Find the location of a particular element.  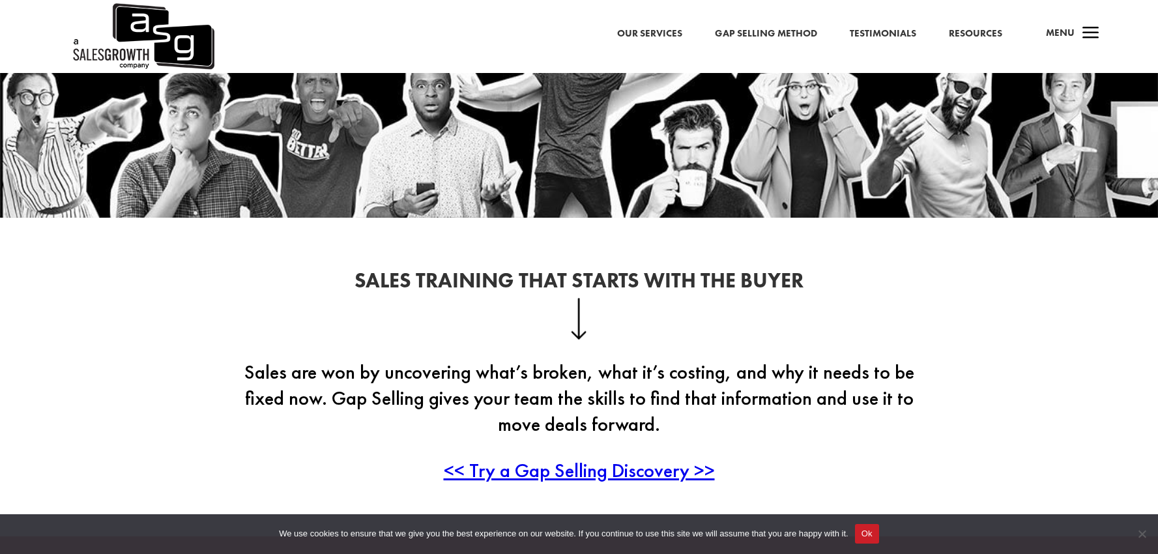

a: Gap Selling Method is located at coordinates (766, 34).